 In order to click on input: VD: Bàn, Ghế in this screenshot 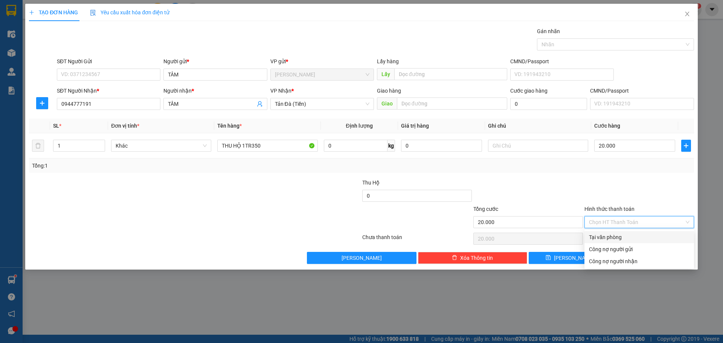, I will do `click(267, 146)`.